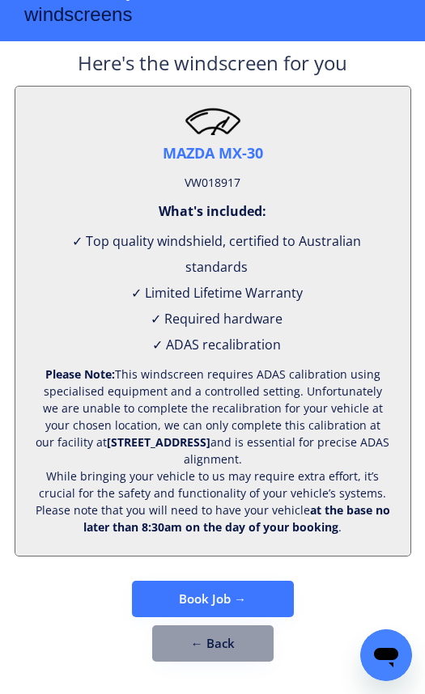 The image size is (425, 694). What do you see at coordinates (212, 67) in the screenshot?
I see `div: Here's the windscreen for you` at bounding box center [212, 67].